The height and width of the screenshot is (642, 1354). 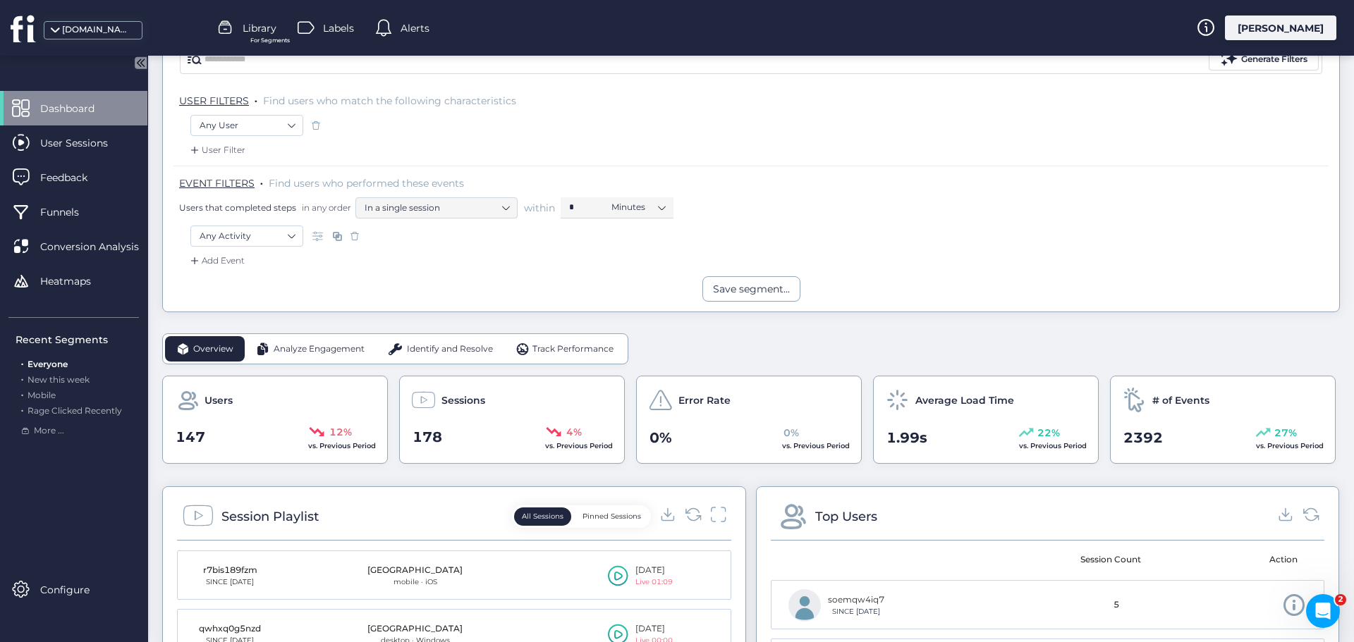 I want to click on span: For Segments, so click(x=270, y=40).